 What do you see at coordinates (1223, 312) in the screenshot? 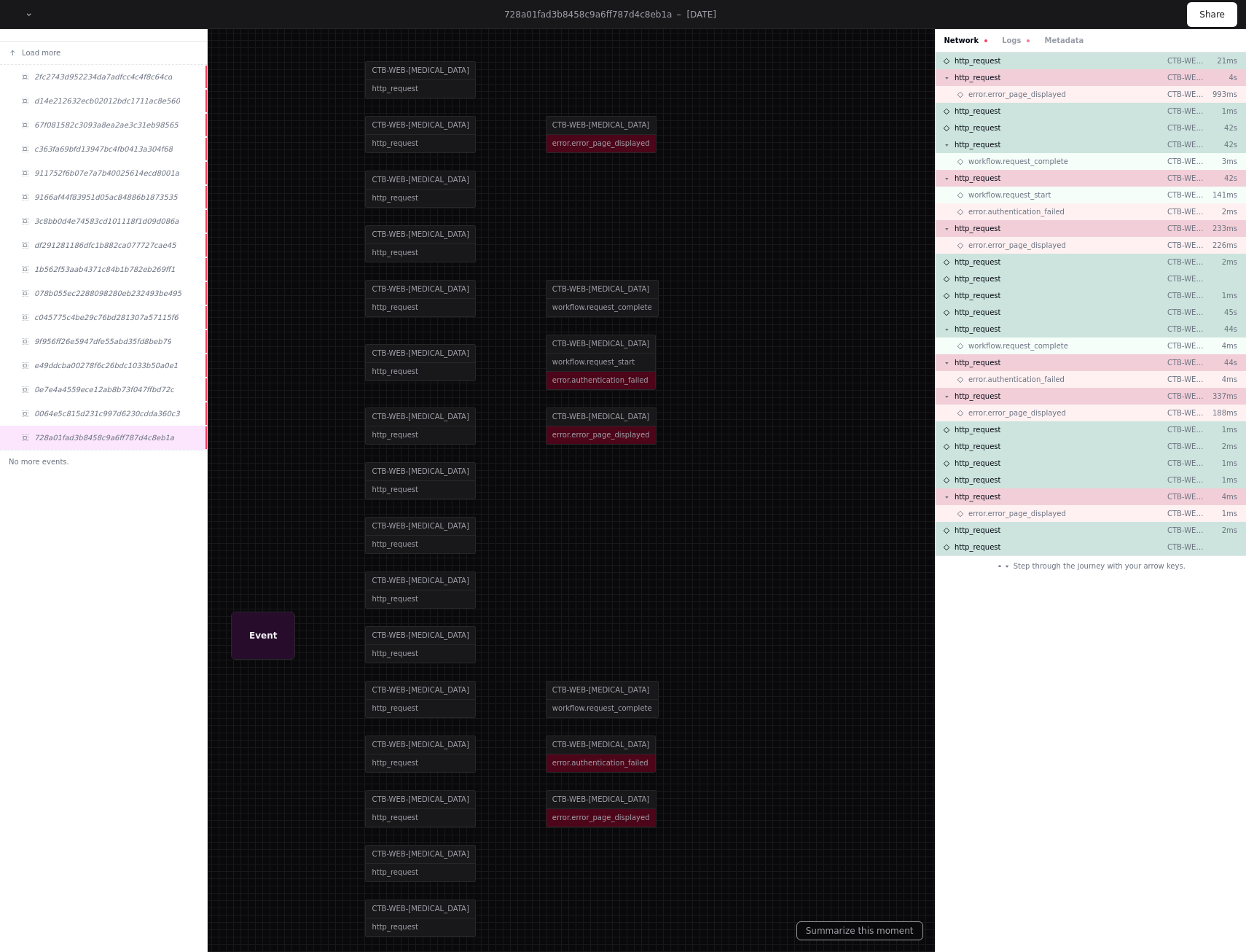
I see `p: 45s` at bounding box center [1223, 312].